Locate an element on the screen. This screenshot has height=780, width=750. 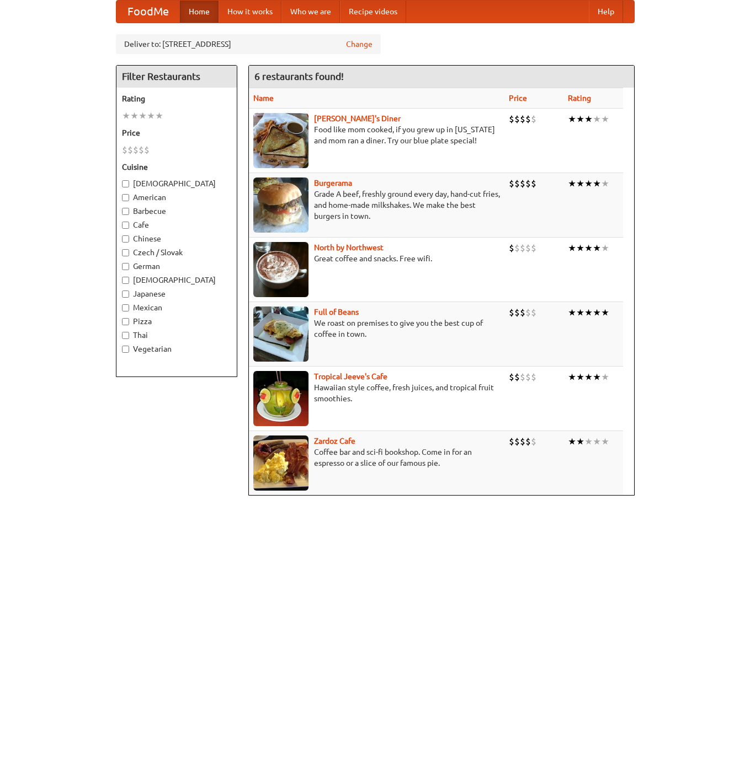
h5: Price is located at coordinates (176, 133).